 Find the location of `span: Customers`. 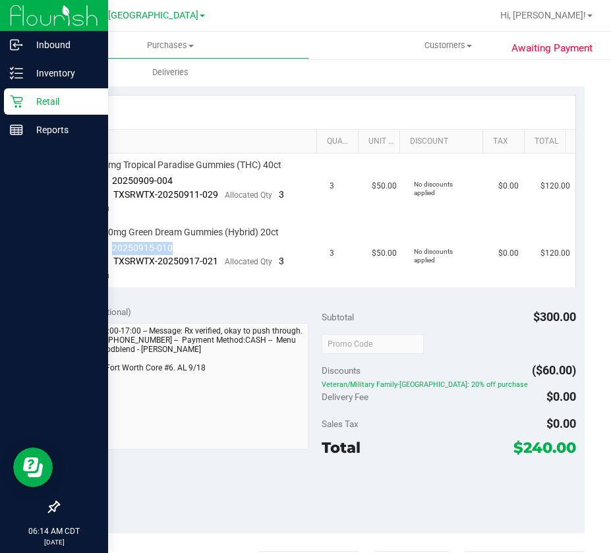

span: Customers is located at coordinates (447, 45).